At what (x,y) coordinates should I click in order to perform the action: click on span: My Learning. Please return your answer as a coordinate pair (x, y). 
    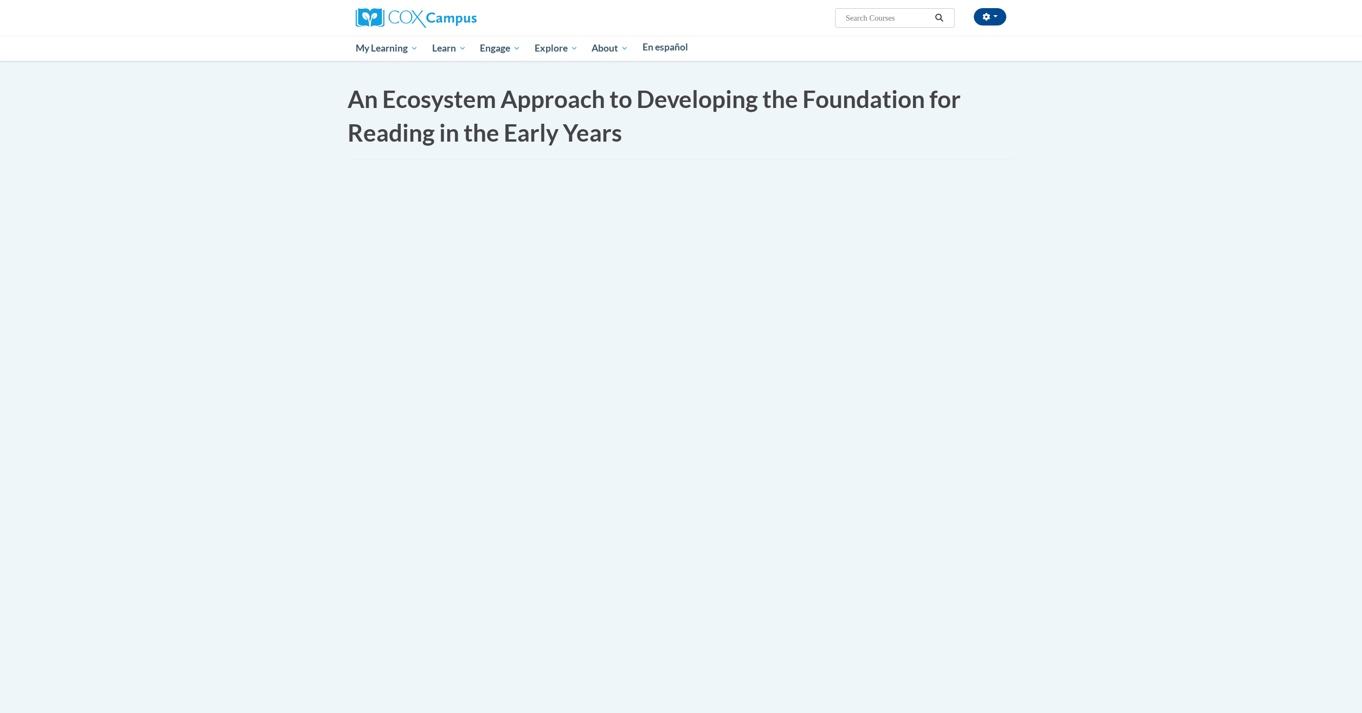
    Looking at the image, I should click on (387, 48).